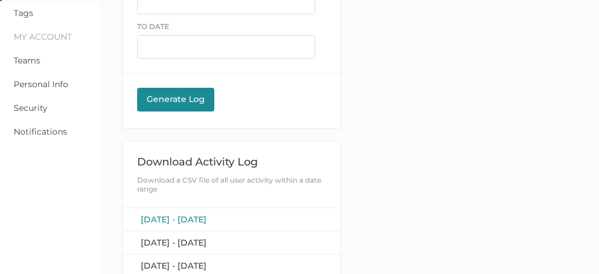 This screenshot has width=599, height=274. Describe the element at coordinates (153, 26) in the screenshot. I see `span: TO DATE` at that location.